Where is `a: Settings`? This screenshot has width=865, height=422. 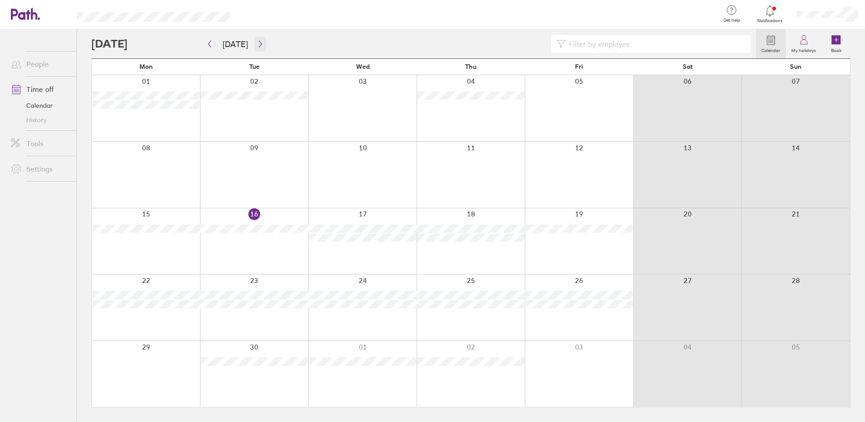 a: Settings is located at coordinates (40, 169).